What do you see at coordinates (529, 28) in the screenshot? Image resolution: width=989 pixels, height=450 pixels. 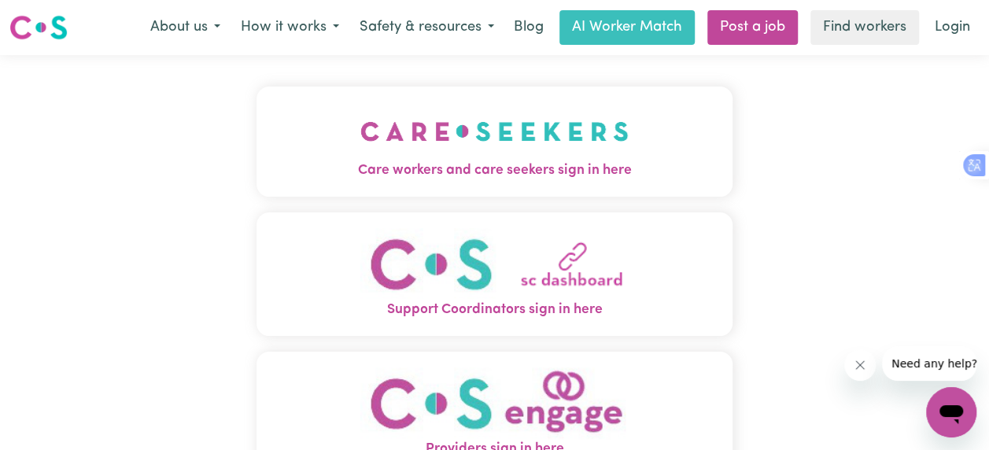 I see `a: Blog` at bounding box center [529, 28].